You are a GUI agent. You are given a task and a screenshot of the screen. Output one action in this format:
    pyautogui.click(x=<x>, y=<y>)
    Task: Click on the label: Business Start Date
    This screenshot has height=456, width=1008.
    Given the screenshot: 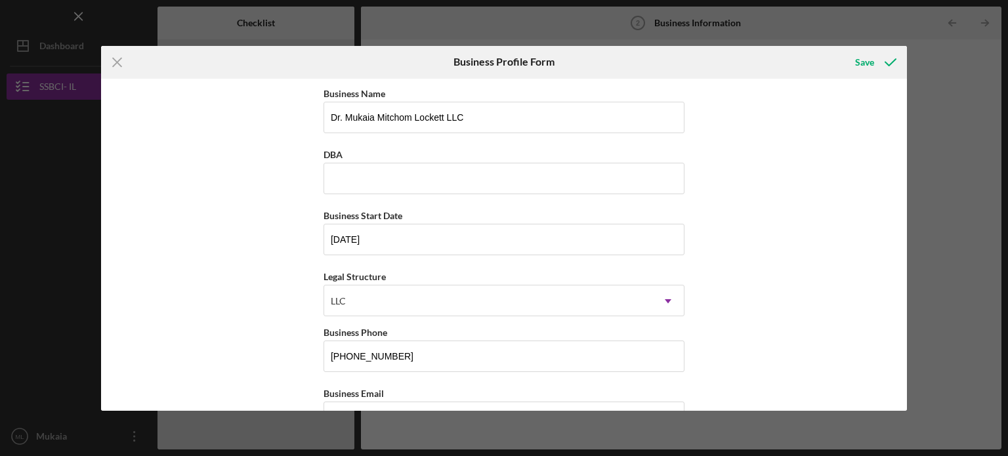 What is the action you would take?
    pyautogui.click(x=363, y=215)
    